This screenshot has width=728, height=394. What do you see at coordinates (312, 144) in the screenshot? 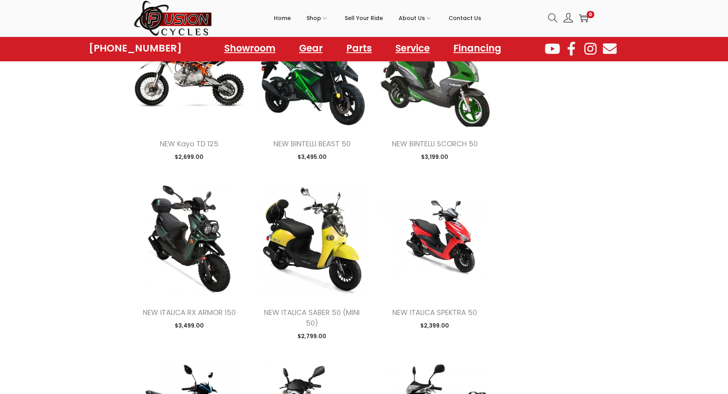
I see `a: NEW BINTELLI BEAST 50` at bounding box center [312, 144].